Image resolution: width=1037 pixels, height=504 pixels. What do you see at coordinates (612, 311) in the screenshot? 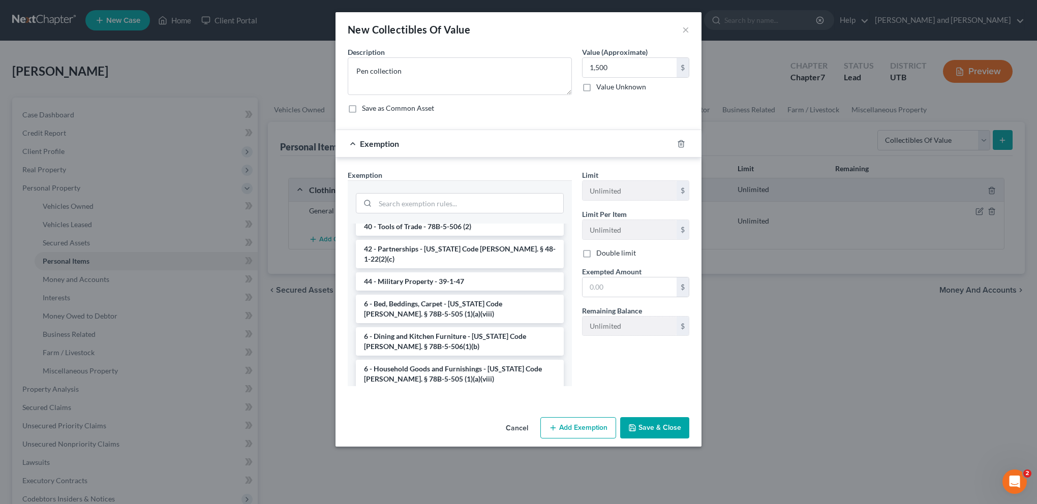
I see `label: Remaining Balance` at bounding box center [612, 311].